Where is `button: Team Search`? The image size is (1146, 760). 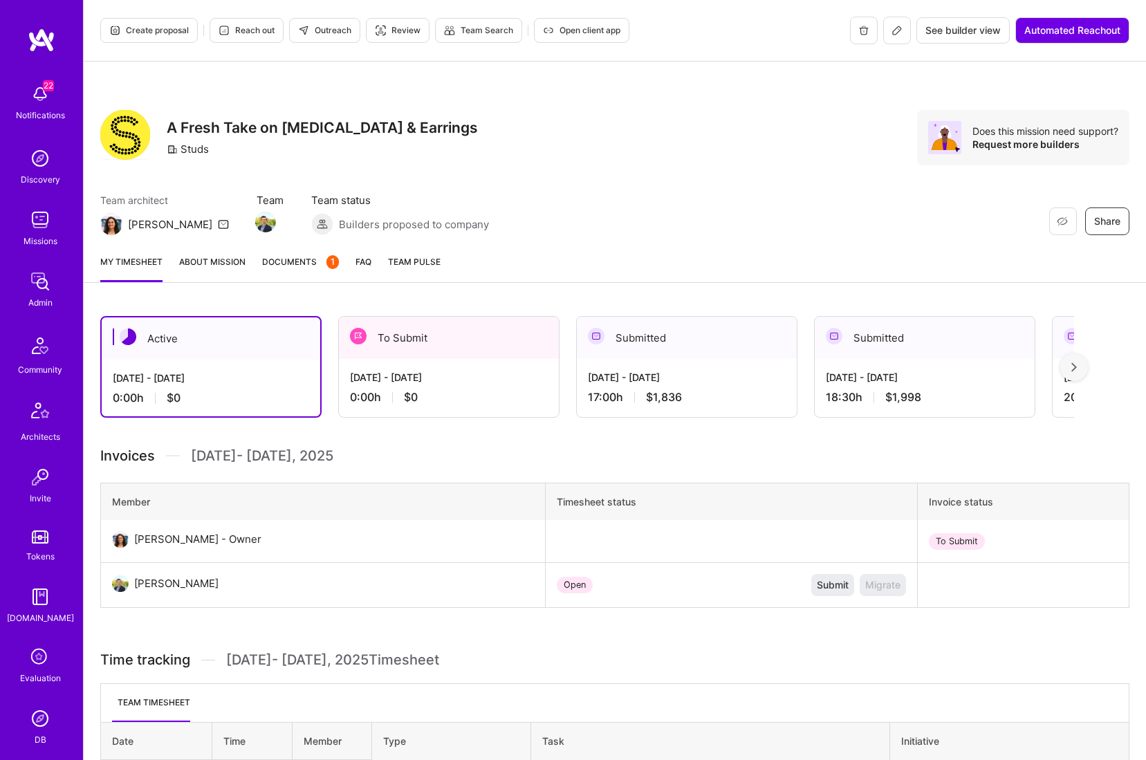
button: Team Search is located at coordinates (479, 30).